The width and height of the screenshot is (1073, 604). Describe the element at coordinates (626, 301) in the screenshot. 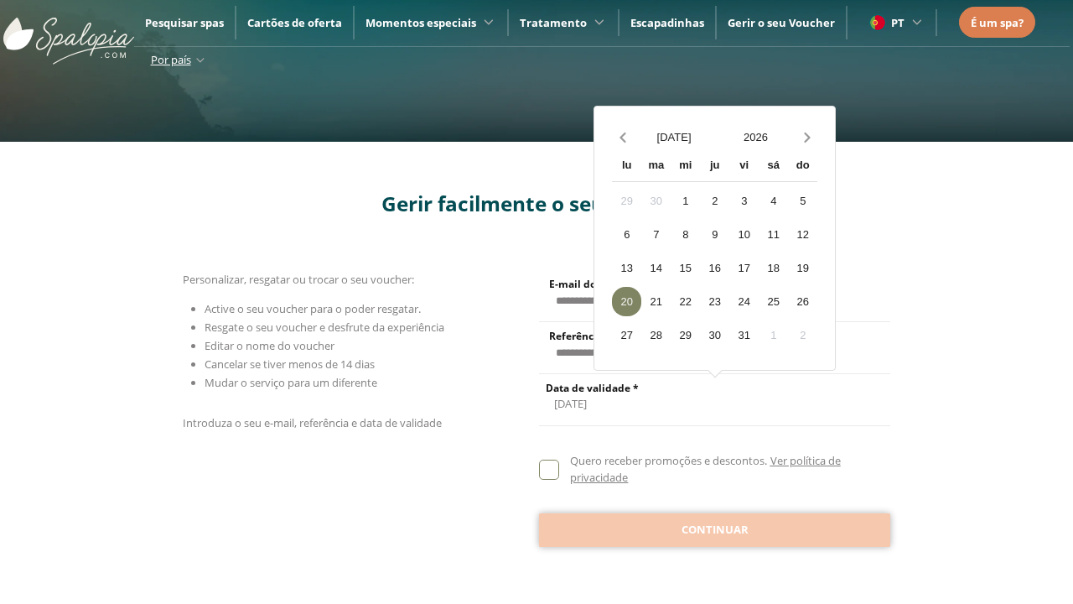

I see `div: 20` at that location.